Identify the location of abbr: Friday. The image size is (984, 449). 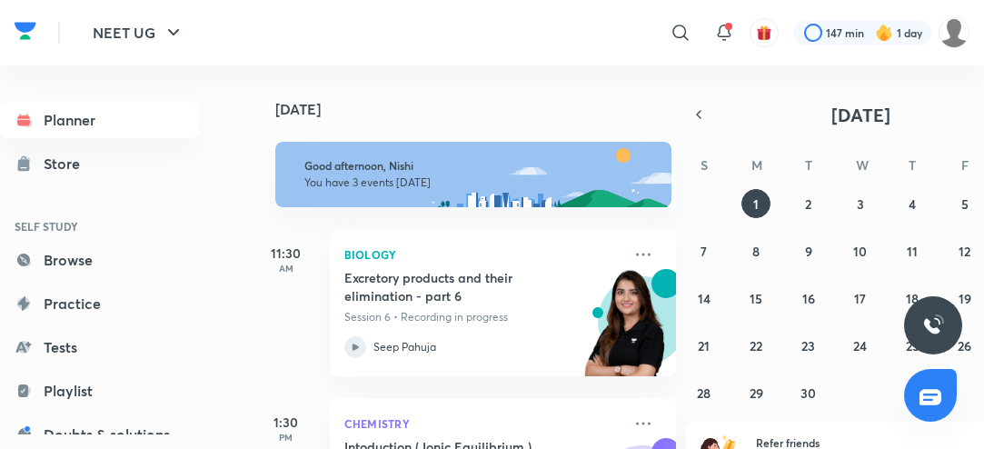
(965, 164).